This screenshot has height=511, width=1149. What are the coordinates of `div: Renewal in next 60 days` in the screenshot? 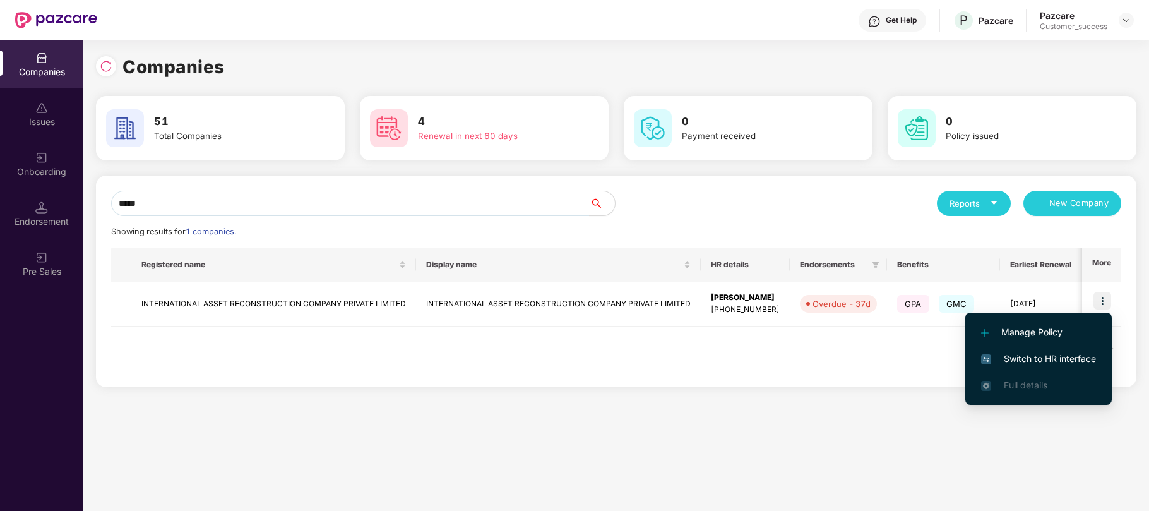 It's located at (493, 136).